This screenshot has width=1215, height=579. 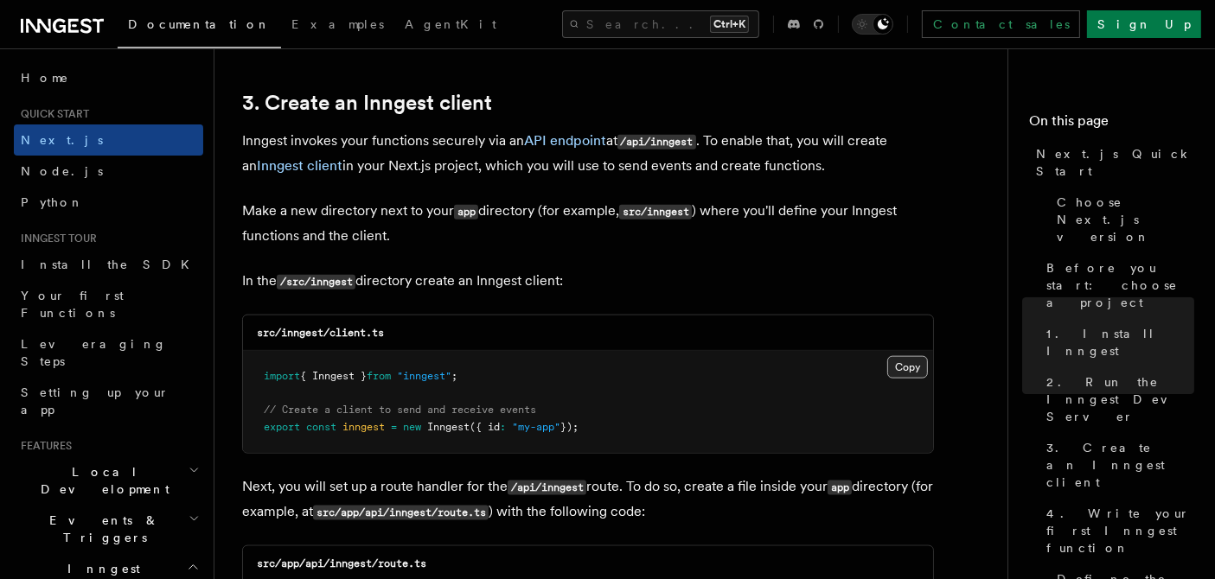 What do you see at coordinates (536, 427) in the screenshot?
I see `span: "my-app"` at bounding box center [536, 427].